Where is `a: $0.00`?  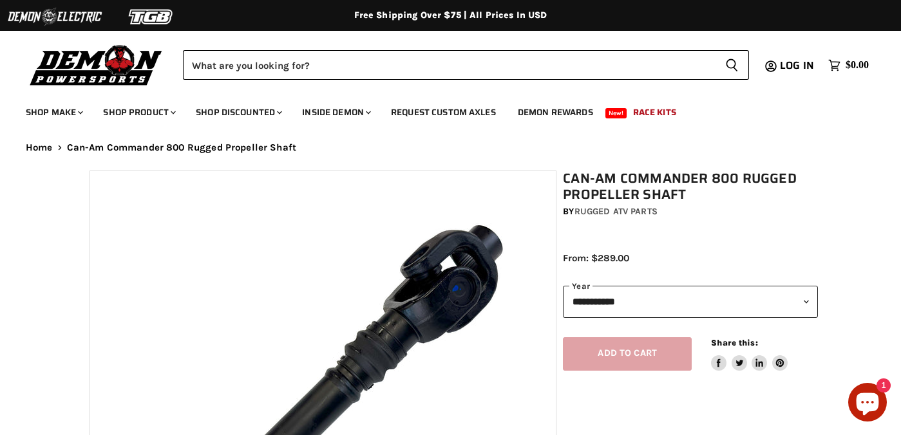 a: $0.00 is located at coordinates (848, 65).